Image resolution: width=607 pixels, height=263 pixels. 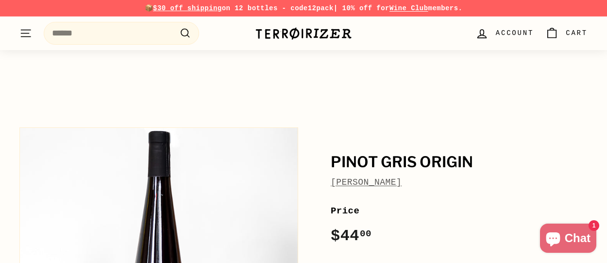 I want to click on a: Wine Club, so click(x=409, y=8).